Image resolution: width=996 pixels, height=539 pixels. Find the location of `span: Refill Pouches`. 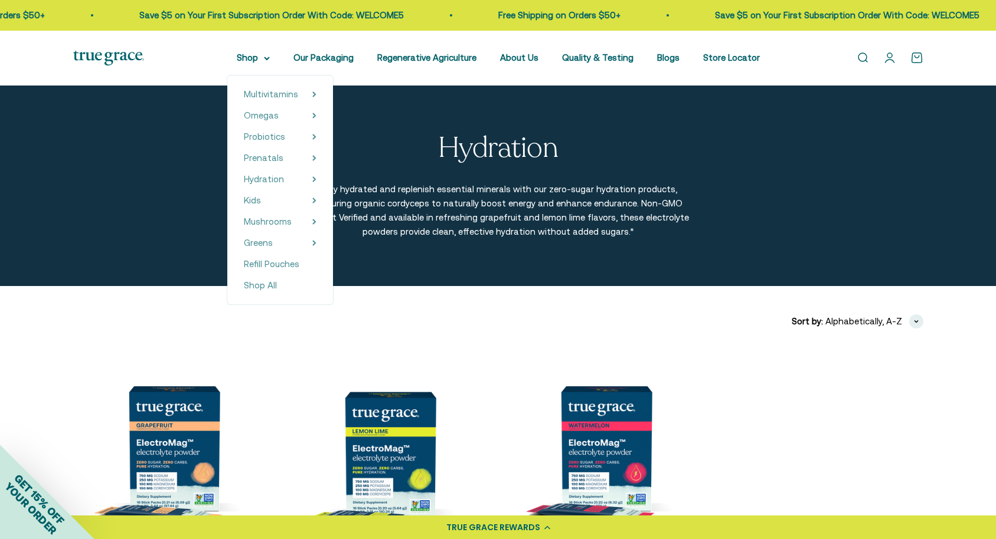

span: Refill Pouches is located at coordinates (271, 264).